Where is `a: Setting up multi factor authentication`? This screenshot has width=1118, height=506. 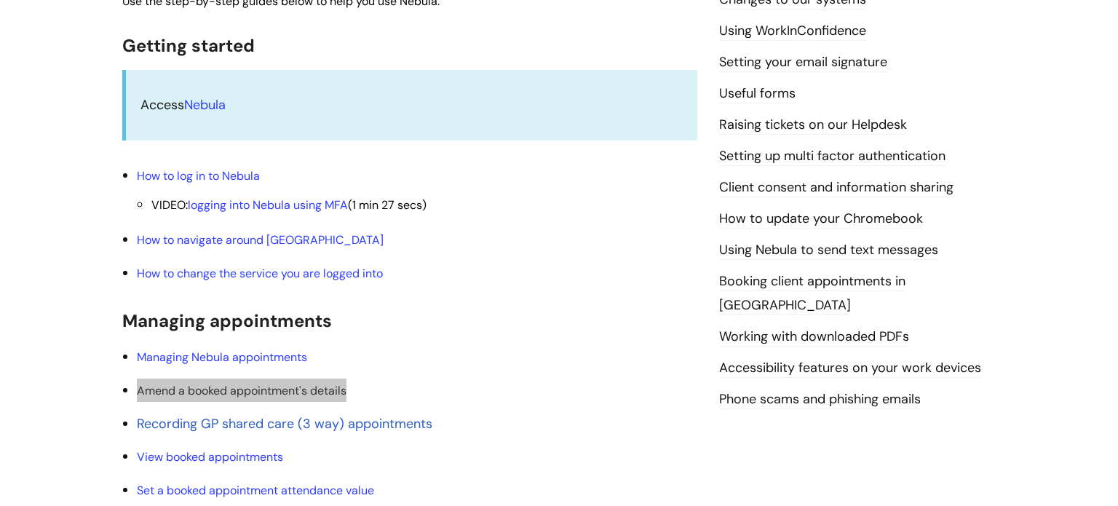 a: Setting up multi factor authentication is located at coordinates (832, 156).